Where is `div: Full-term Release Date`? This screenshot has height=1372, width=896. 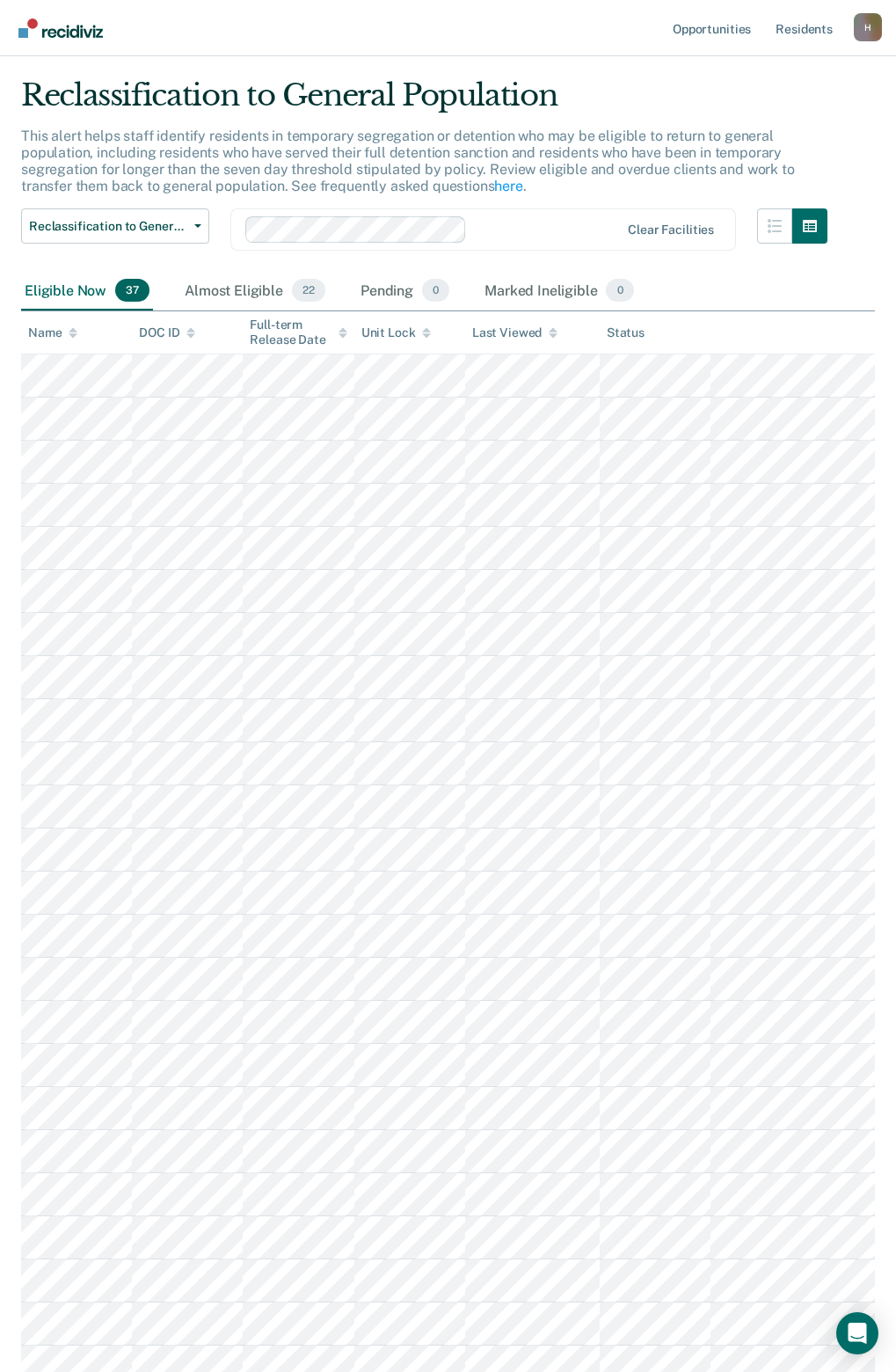
div: Full-term Release Date is located at coordinates (298, 333).